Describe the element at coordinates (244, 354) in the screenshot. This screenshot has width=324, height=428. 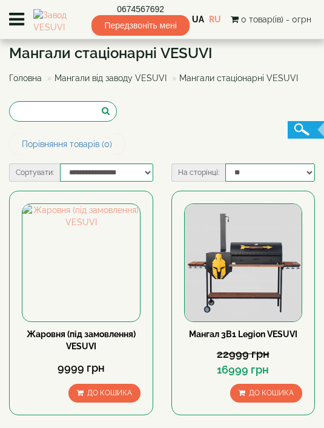
I see `div: 22999 грн` at that location.